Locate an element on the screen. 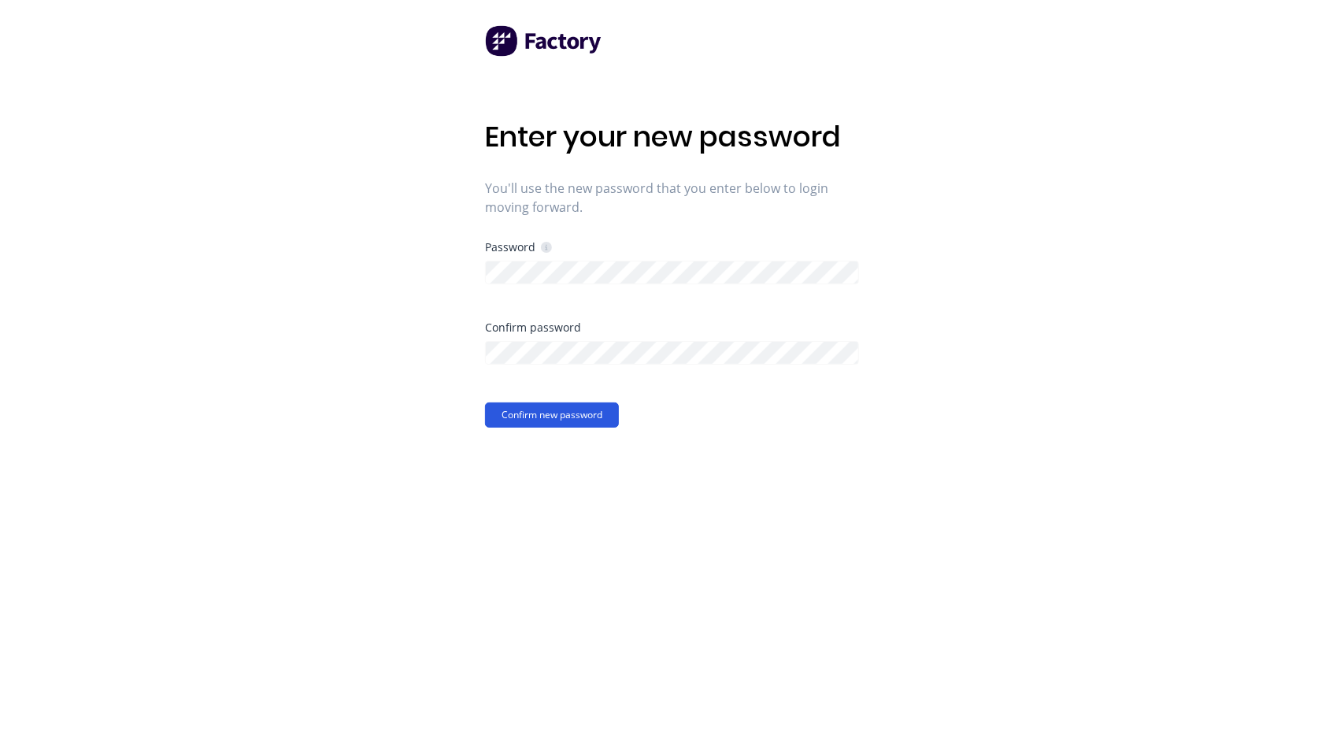 This screenshot has width=1344, height=734. div: Confirm password is located at coordinates (672, 328).